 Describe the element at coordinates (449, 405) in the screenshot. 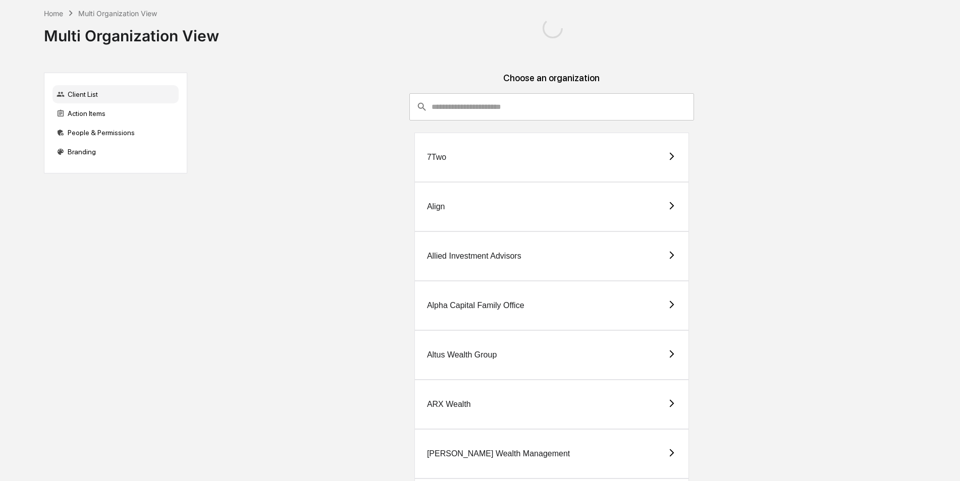

I see `div: ARX Wealth` at that location.